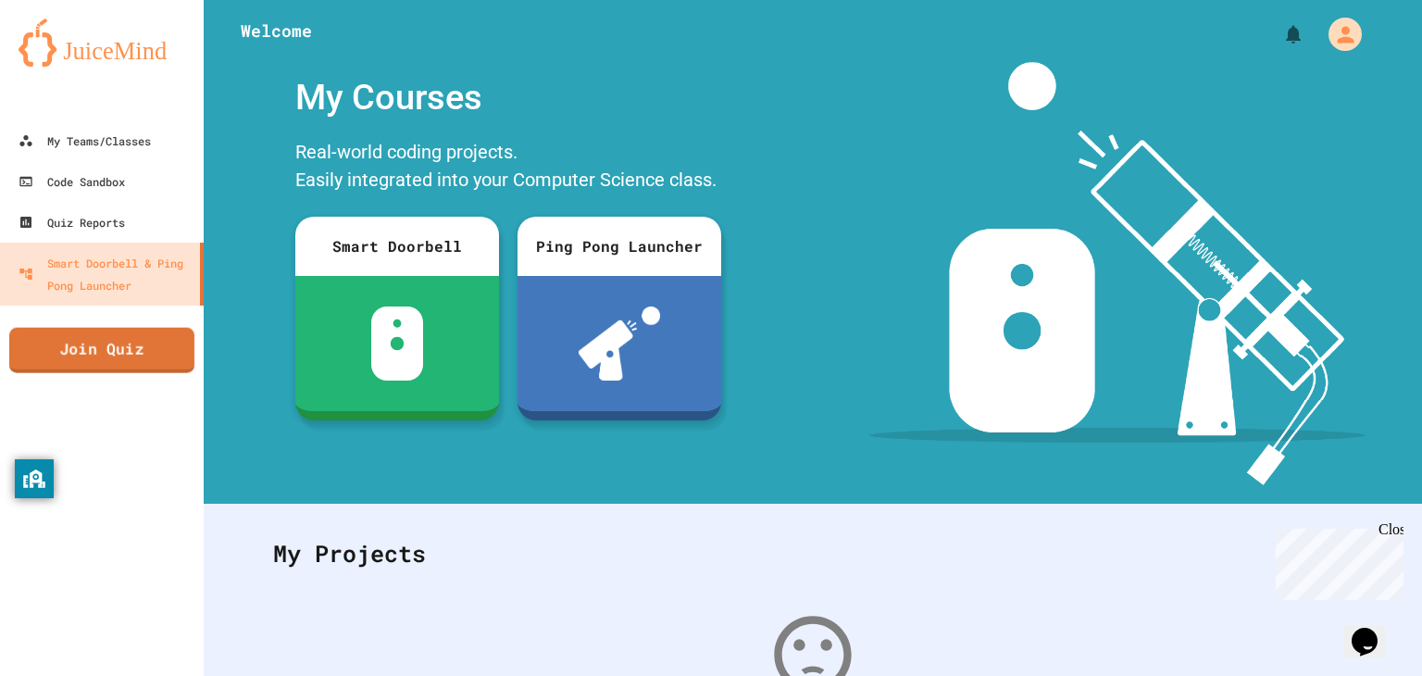 Image resolution: width=1422 pixels, height=676 pixels. Describe the element at coordinates (1279, 34) in the screenshot. I see `div: My Notifications` at that location.